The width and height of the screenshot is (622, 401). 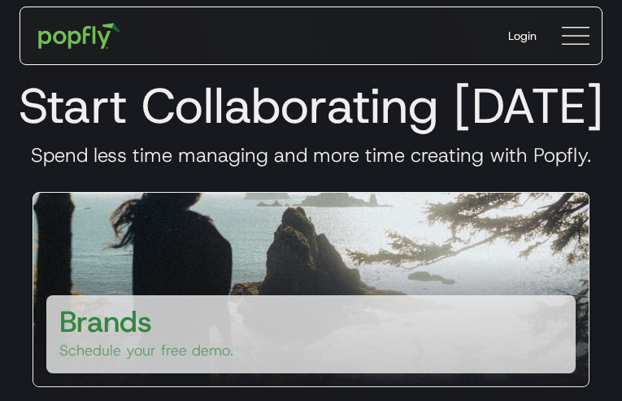 I want to click on p: Schedule your free demo., so click(x=146, y=350).